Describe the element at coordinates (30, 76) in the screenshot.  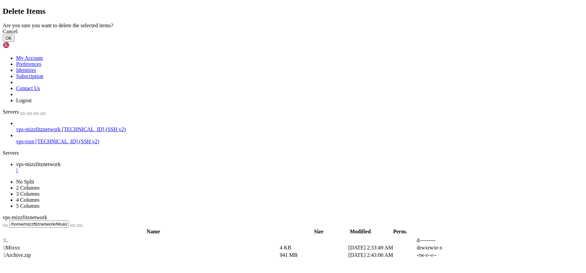
I see `a: Subscription` at that location.